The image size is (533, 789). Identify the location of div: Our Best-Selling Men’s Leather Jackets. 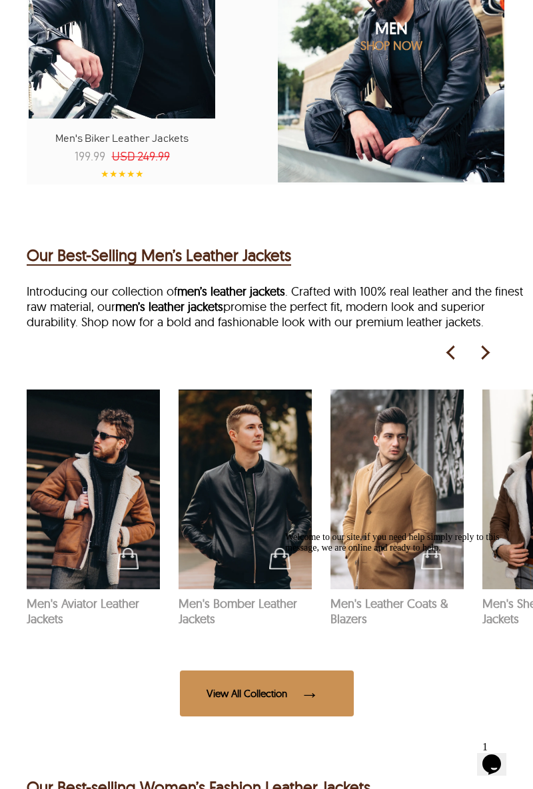
(159, 255).